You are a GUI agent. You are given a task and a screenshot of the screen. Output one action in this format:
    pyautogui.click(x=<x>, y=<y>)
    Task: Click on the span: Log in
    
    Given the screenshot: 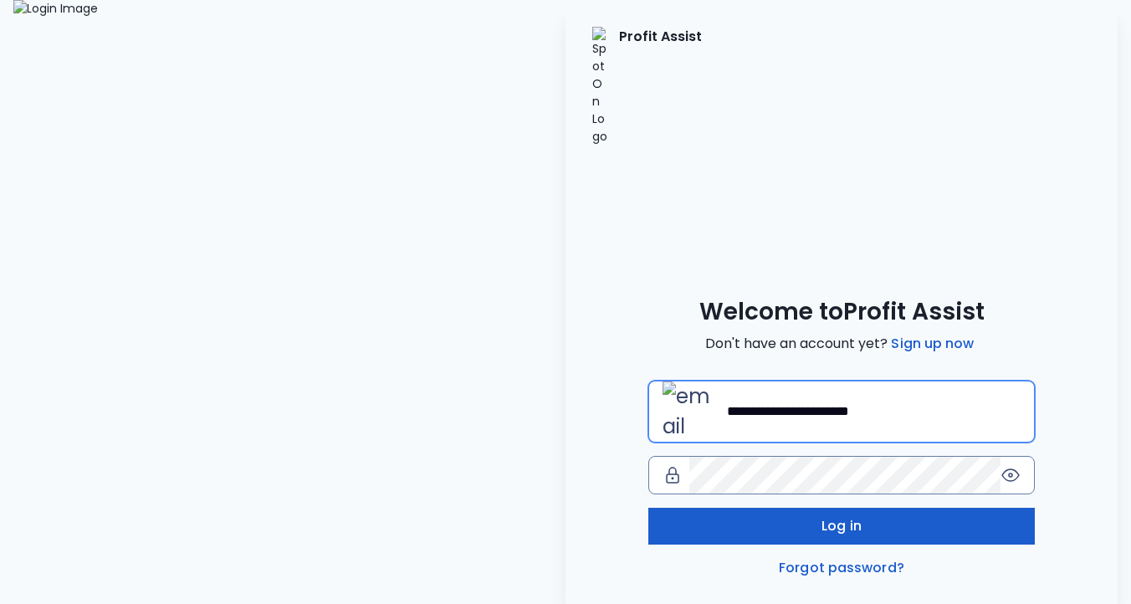 What is the action you would take?
    pyautogui.click(x=841, y=526)
    